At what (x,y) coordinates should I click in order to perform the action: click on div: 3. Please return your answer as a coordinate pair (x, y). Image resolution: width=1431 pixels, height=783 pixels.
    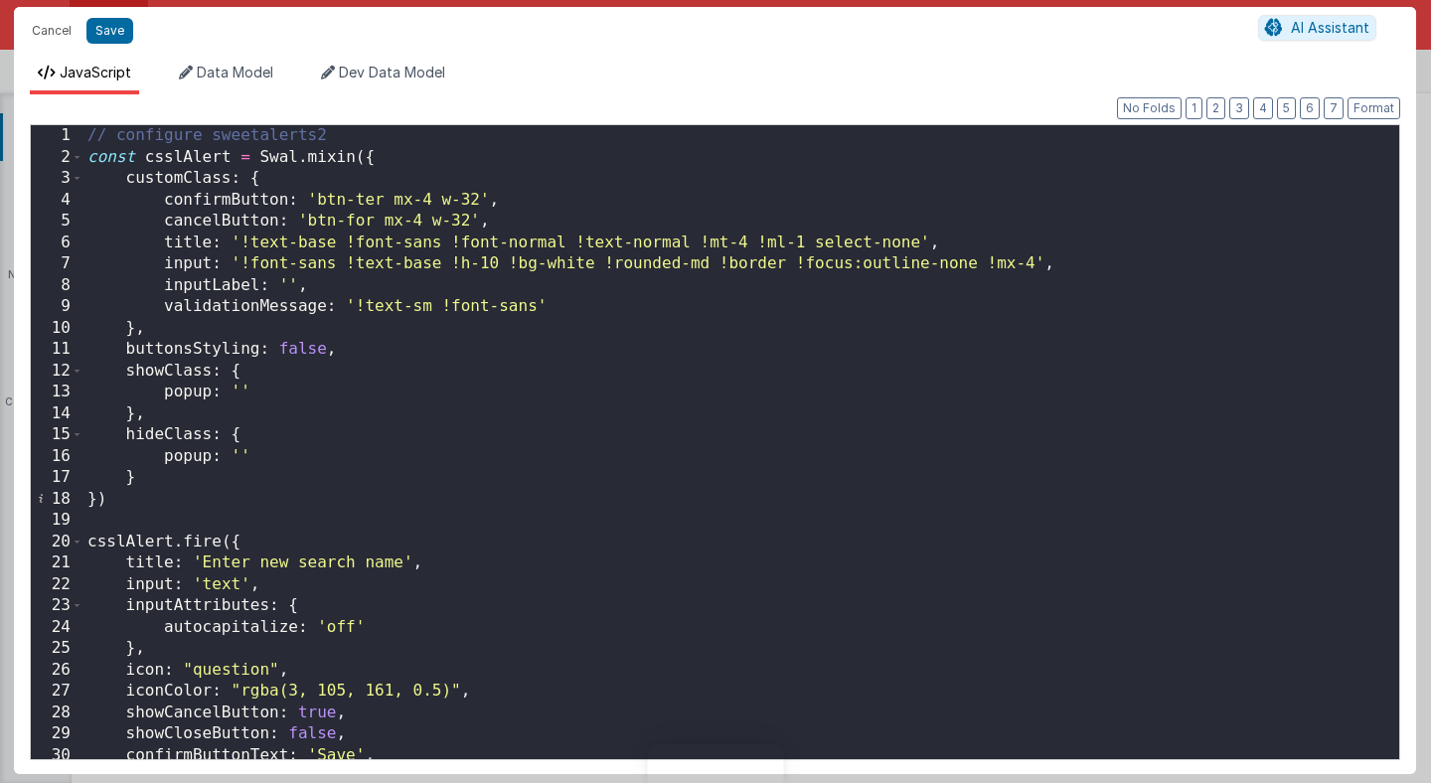
    Looking at the image, I should click on (57, 179).